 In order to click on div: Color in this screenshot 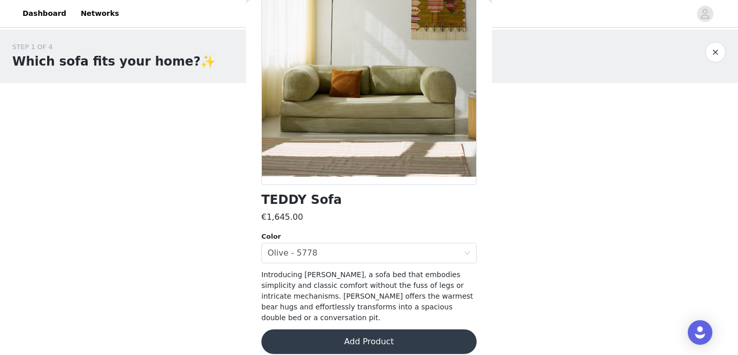, I will do `click(369, 237)`.